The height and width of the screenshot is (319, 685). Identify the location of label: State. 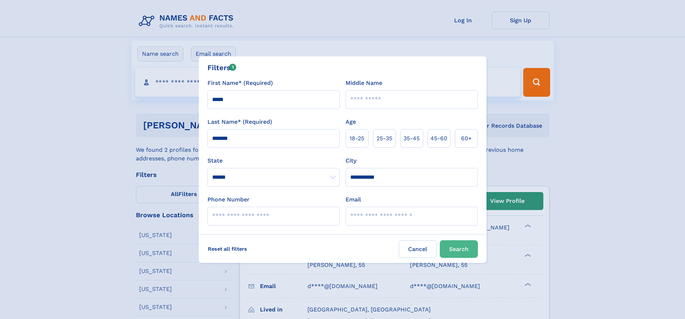
(274, 161).